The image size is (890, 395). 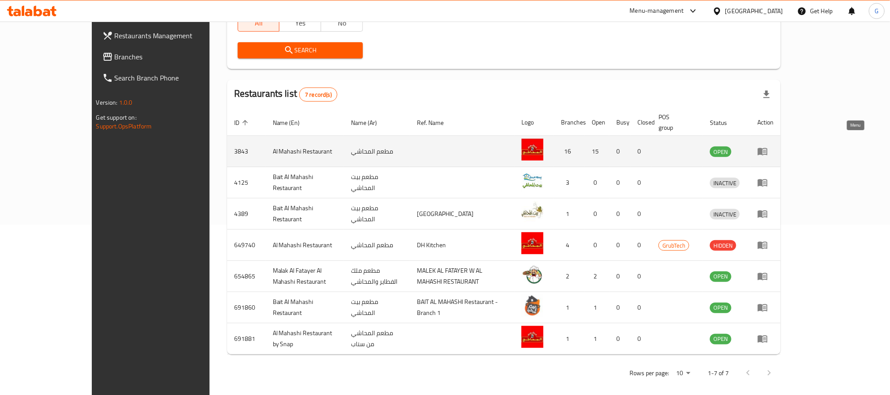 What do you see at coordinates (174, 57) in the screenshot?
I see `span: Branches` at bounding box center [174, 57].